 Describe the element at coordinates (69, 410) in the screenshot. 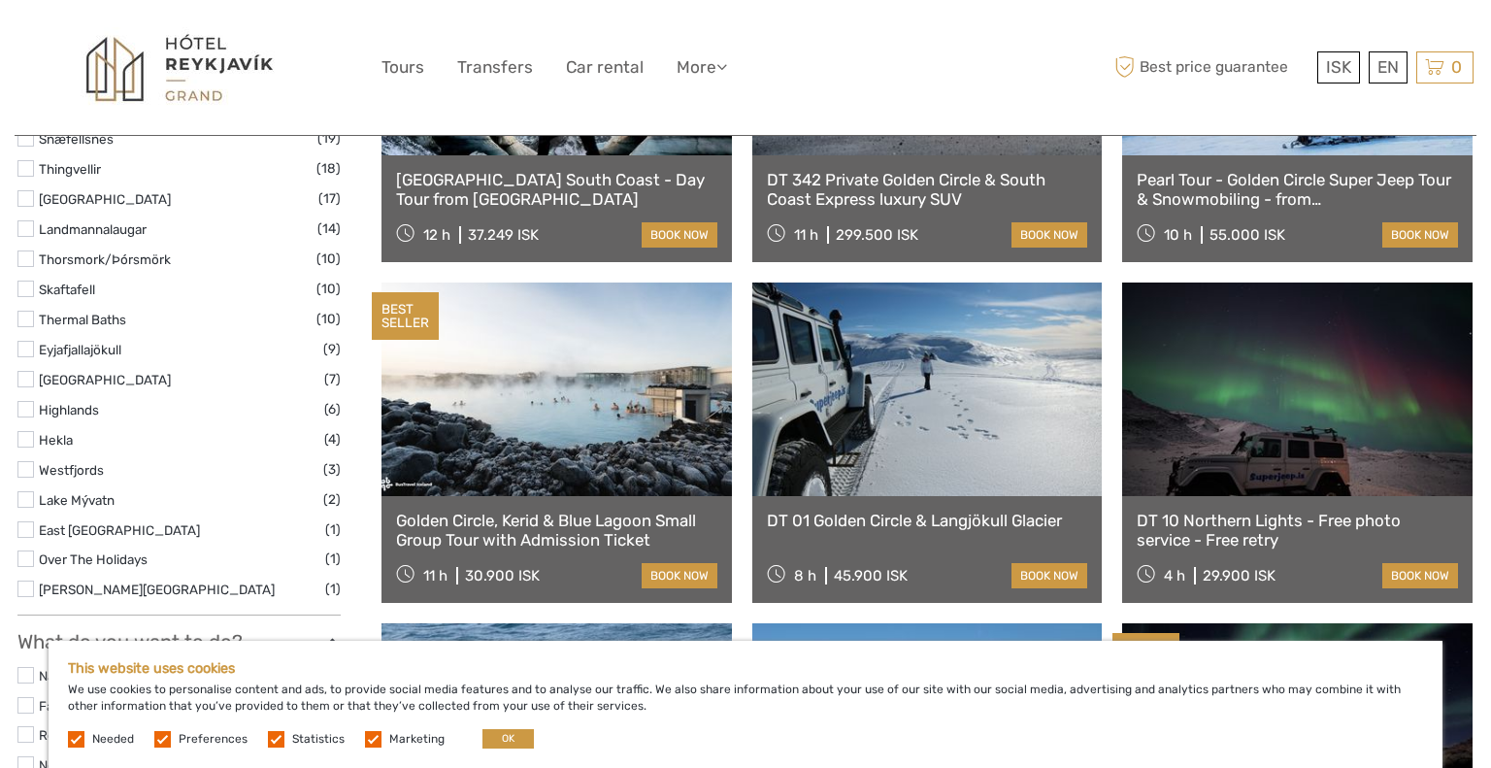

I see `a: Highlands` at that location.